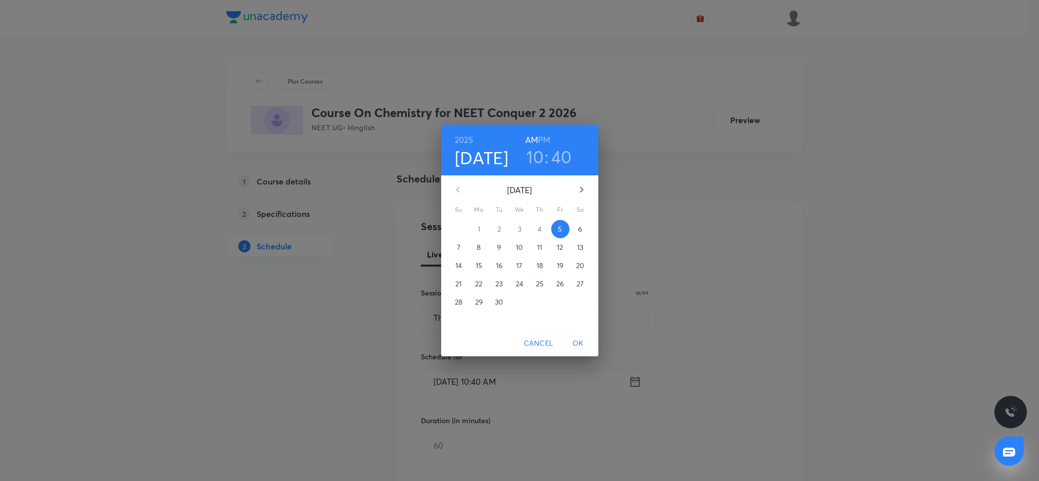 Image resolution: width=1039 pixels, height=481 pixels. I want to click on button: 5, so click(560, 229).